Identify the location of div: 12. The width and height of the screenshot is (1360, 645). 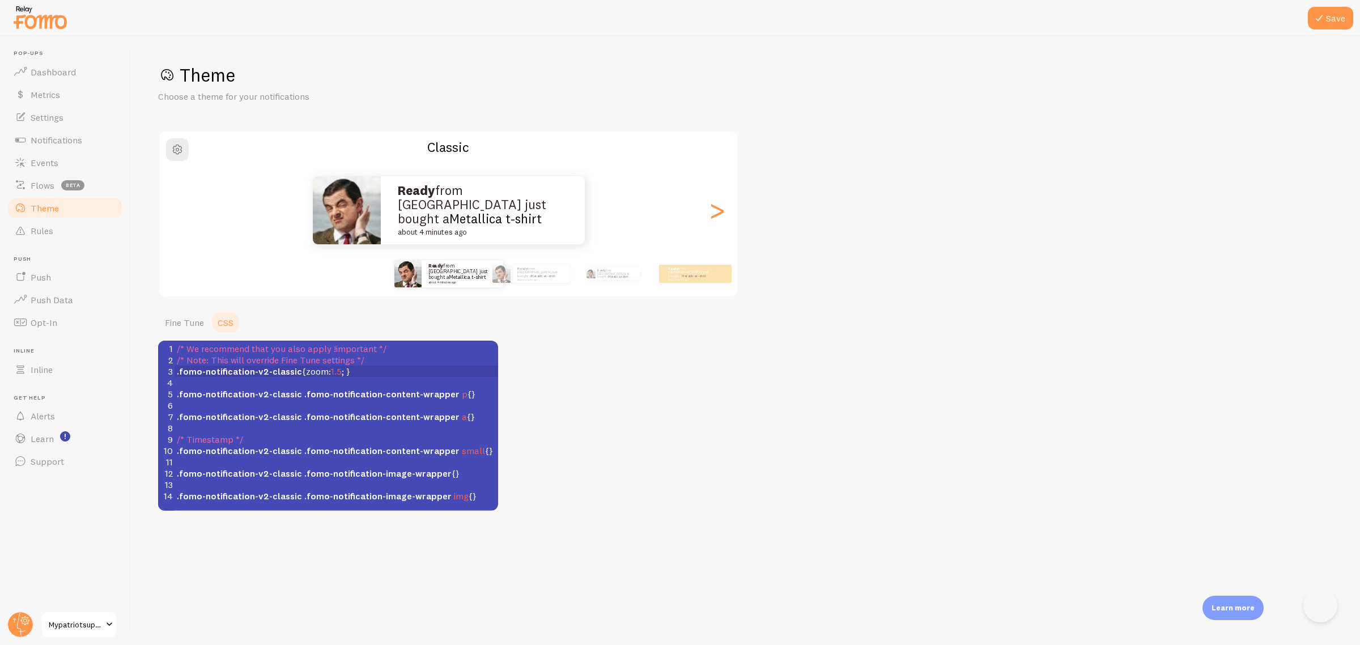
(166, 473).